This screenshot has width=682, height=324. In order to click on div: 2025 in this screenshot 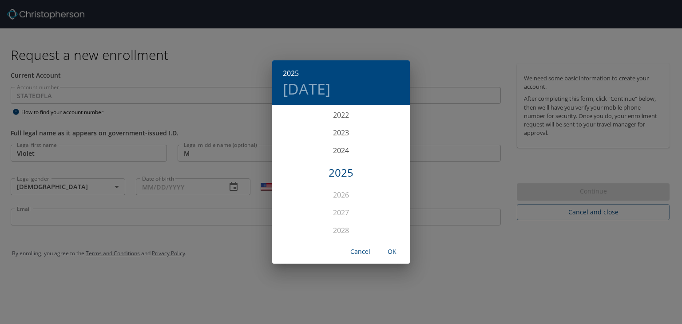, I will do `click(341, 173)`.